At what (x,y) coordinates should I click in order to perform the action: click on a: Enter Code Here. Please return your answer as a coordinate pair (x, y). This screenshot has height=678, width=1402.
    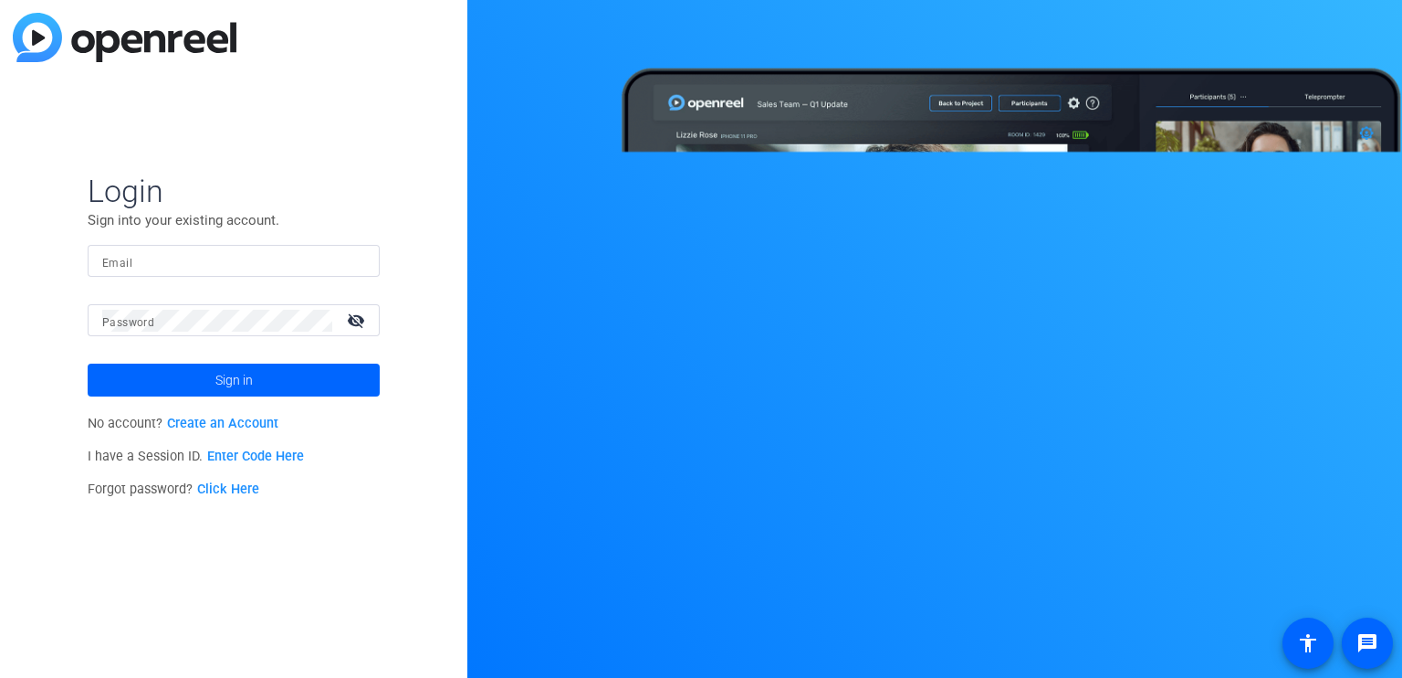
    Looking at the image, I should click on (256, 456).